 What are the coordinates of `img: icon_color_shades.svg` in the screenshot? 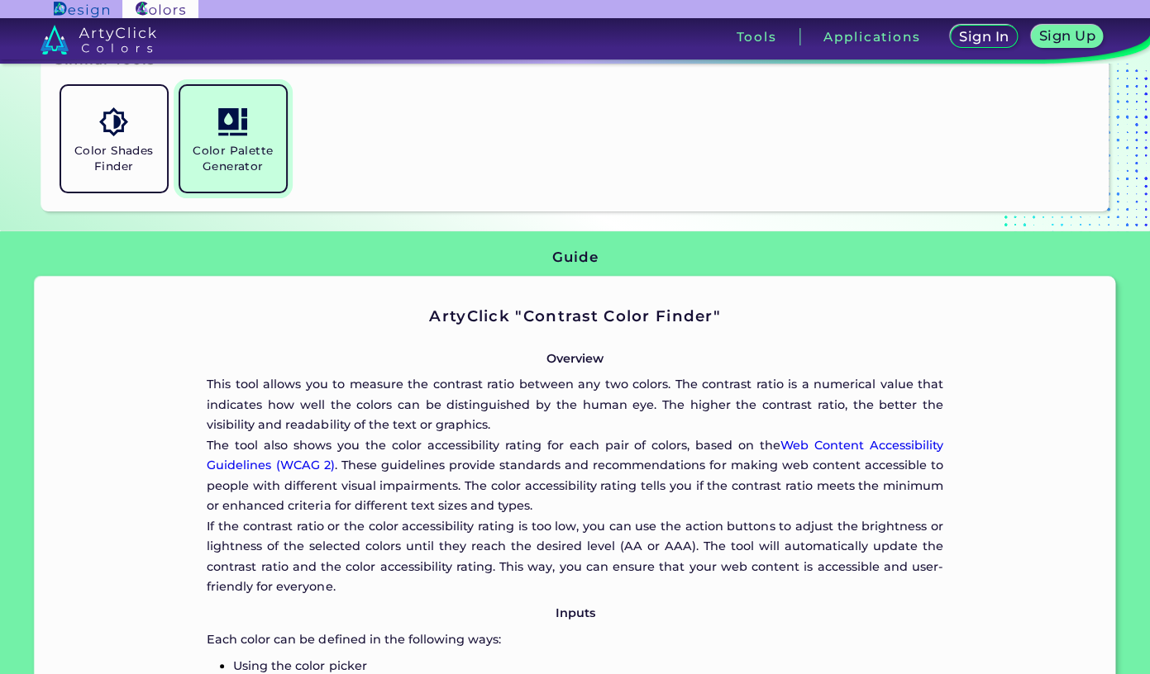 It's located at (113, 121).